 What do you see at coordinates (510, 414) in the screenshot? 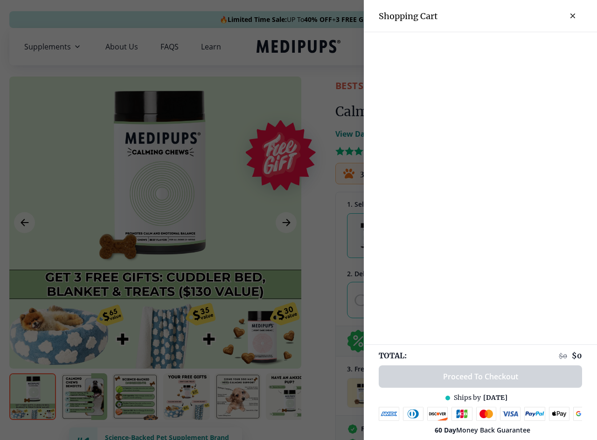
I see `img: visa` at bounding box center [510, 414].